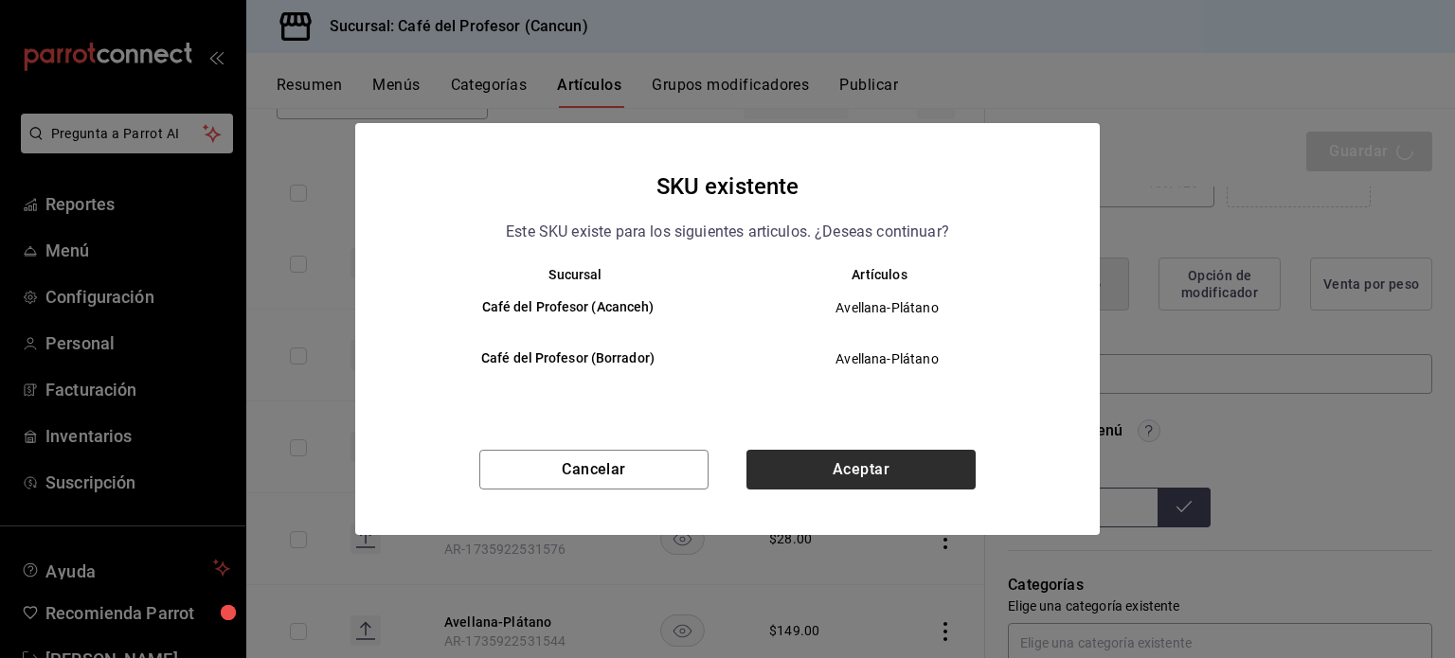  Describe the element at coordinates (567, 359) in the screenshot. I see `h6: Café del Profesor (Borrador)` at that location.